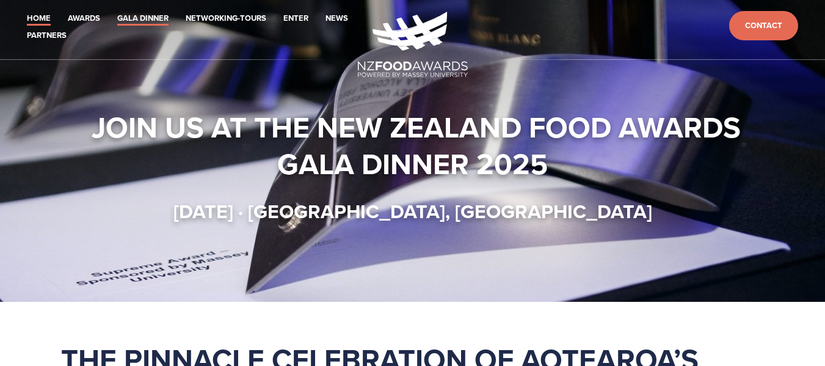  Describe the element at coordinates (296, 18) in the screenshot. I see `a: Enter` at that location.